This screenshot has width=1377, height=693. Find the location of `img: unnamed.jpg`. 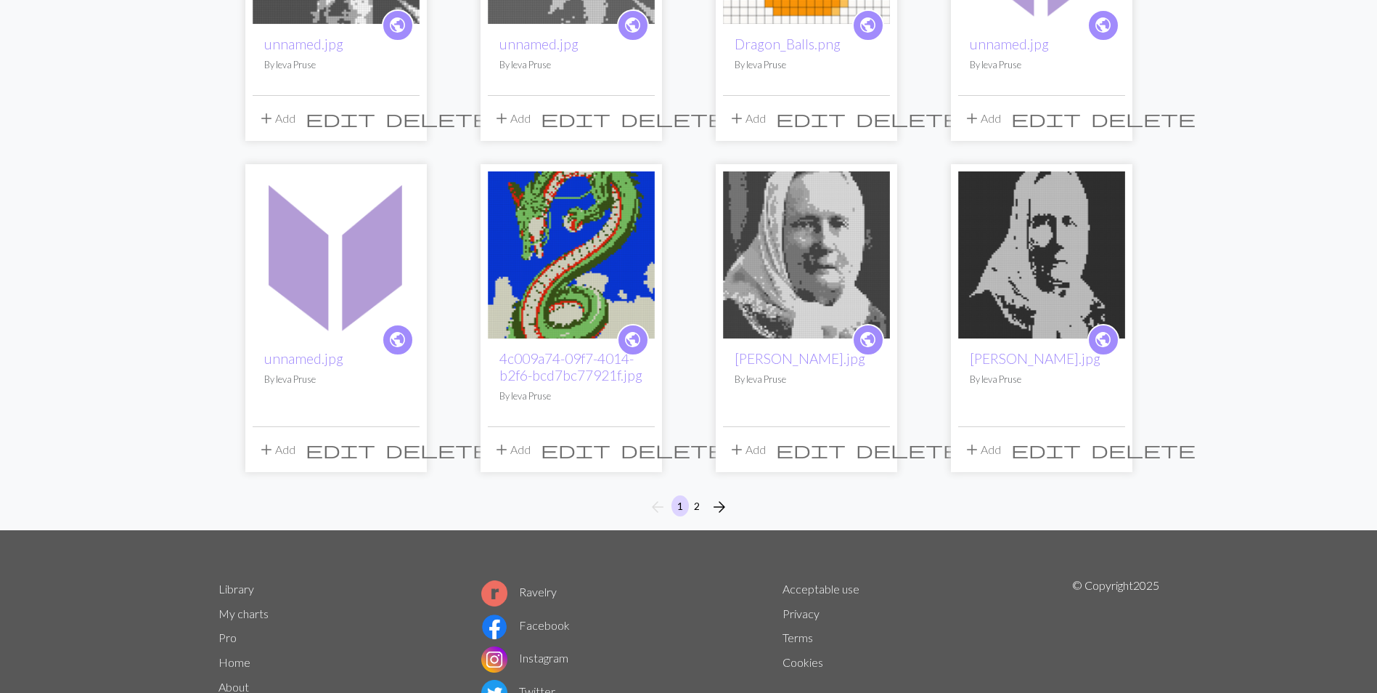

img: unnamed.jpg is located at coordinates (336, 255).